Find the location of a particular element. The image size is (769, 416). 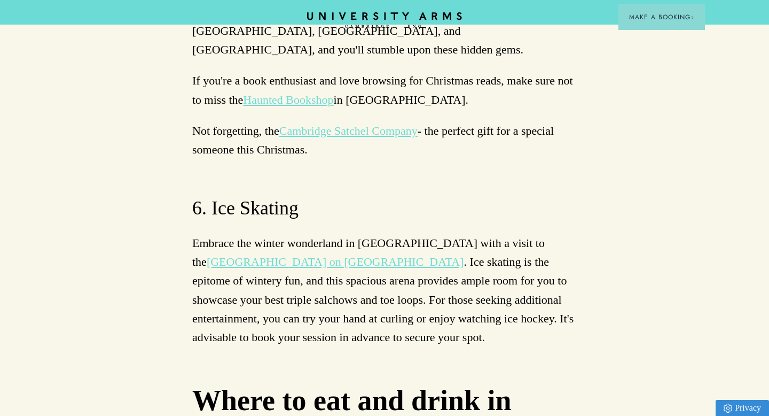

img: Privacy is located at coordinates (728, 408).